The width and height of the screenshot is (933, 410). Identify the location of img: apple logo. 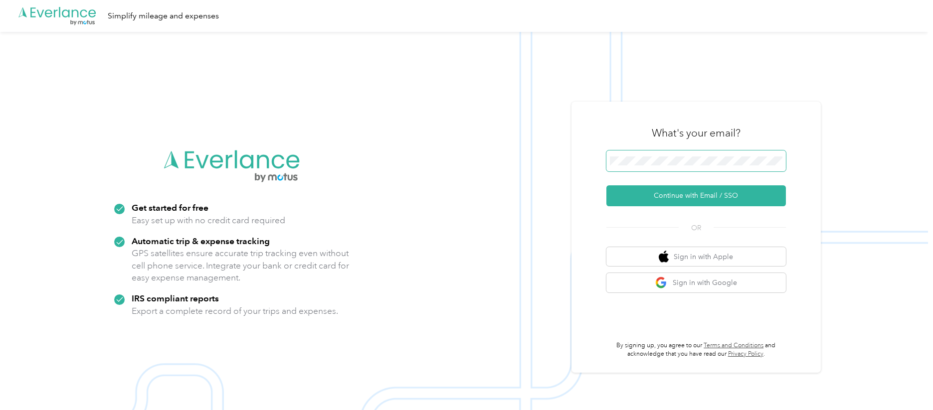
(664, 257).